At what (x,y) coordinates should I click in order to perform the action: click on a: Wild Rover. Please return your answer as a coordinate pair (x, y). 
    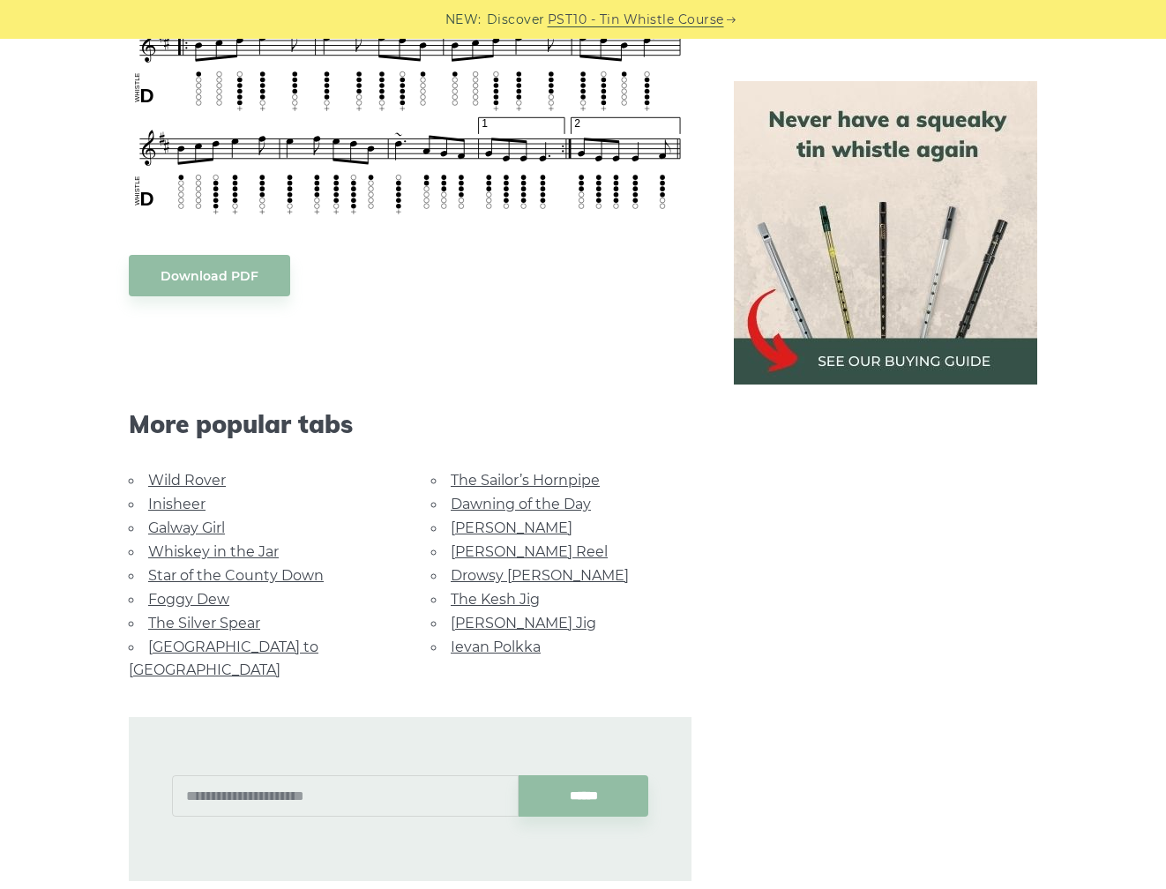
    Looking at the image, I should click on (187, 480).